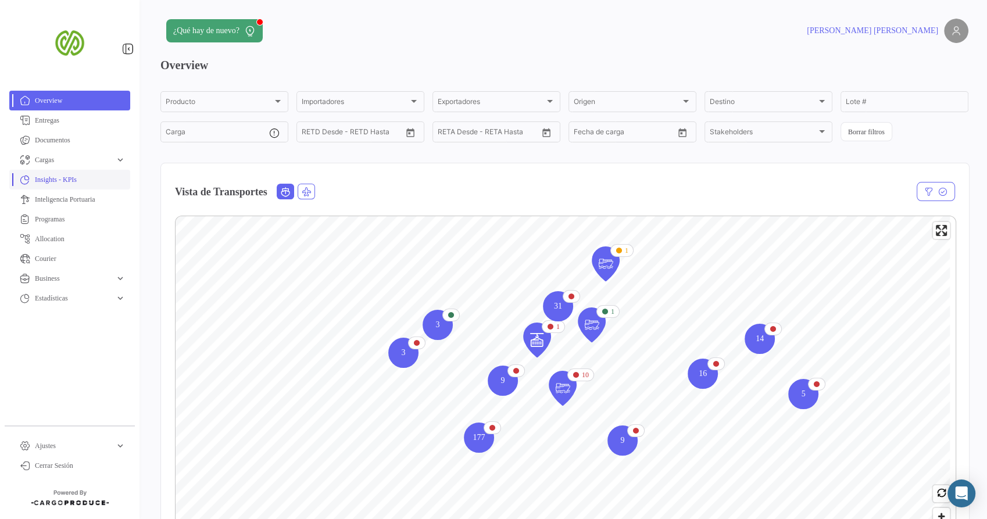 This screenshot has width=987, height=519. Describe the element at coordinates (565, 65) in the screenshot. I see `h3: Overview` at that location.